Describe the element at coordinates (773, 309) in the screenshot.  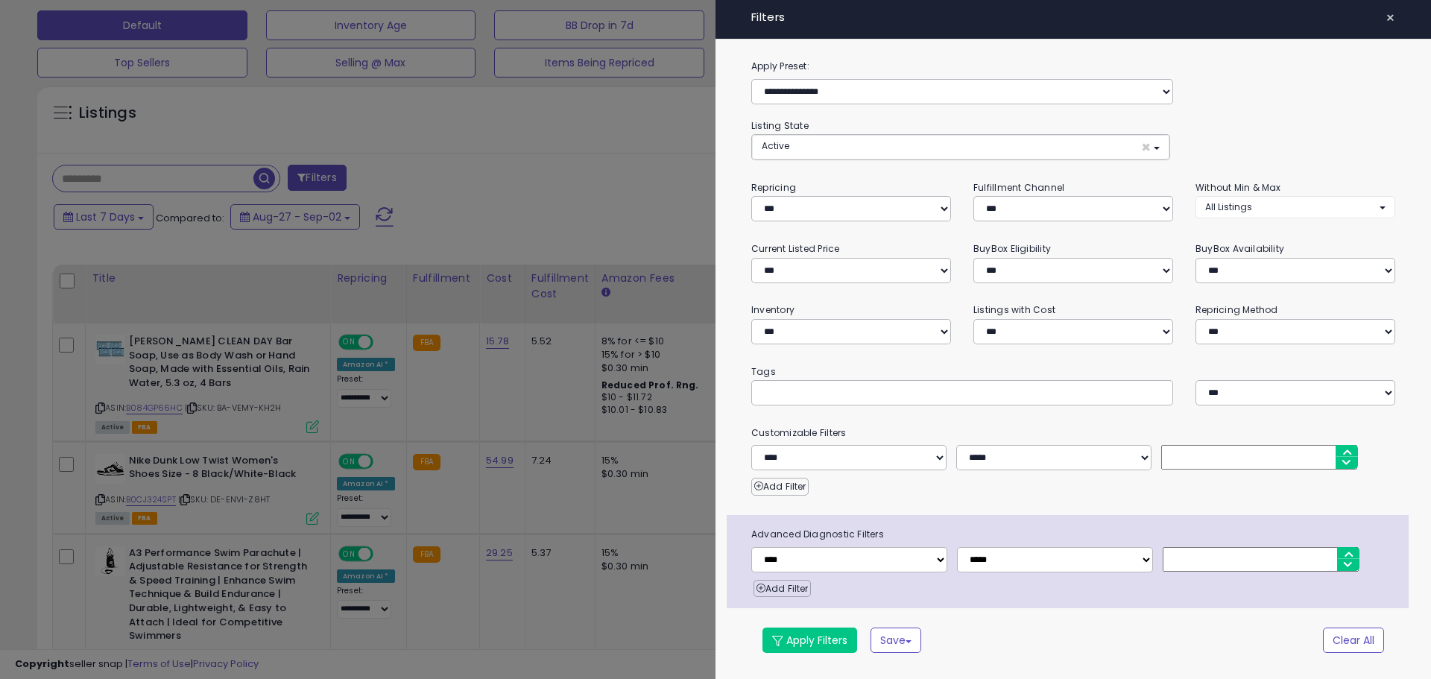
I see `small: Inventory` at that location.